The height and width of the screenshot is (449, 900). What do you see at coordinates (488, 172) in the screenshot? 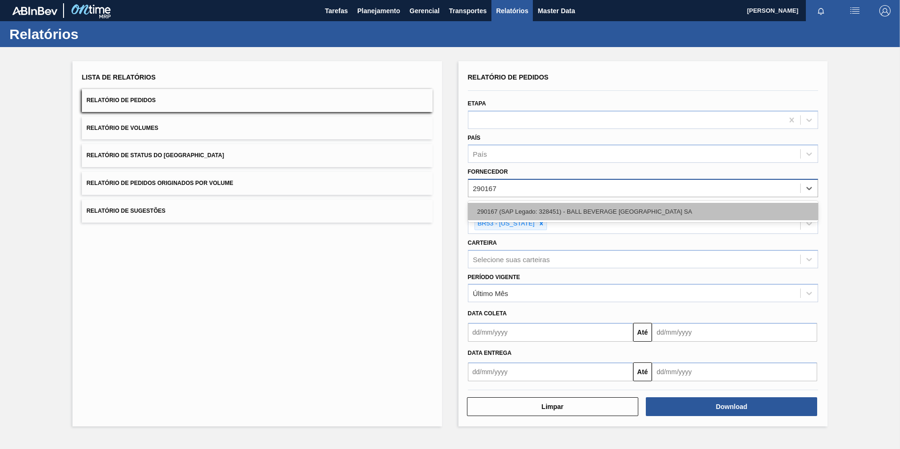
I see `label: Fornecedor` at bounding box center [488, 172].